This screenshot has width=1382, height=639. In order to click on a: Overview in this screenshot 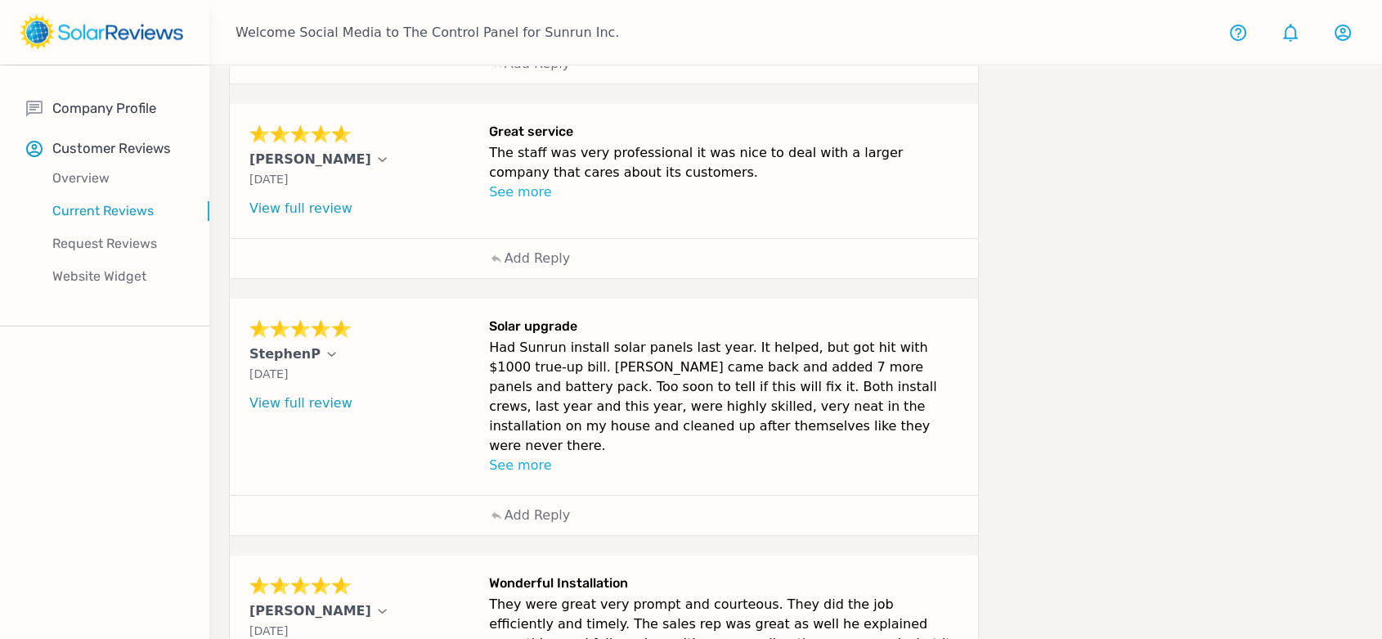, I will do `click(118, 178)`.